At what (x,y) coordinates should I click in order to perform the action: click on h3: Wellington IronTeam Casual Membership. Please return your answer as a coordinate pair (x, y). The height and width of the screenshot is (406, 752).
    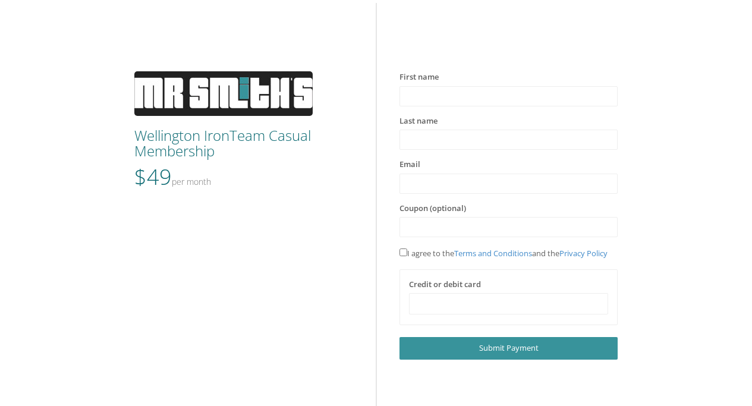
    Looking at the image, I should click on (243, 143).